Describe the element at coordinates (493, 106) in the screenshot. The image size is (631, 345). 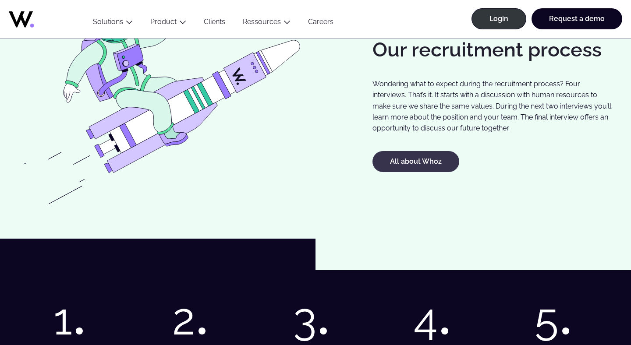
I see `p: Wondering what to expect during the recruitment process? Four interviews. That’s it. It starts wi...` at that location.